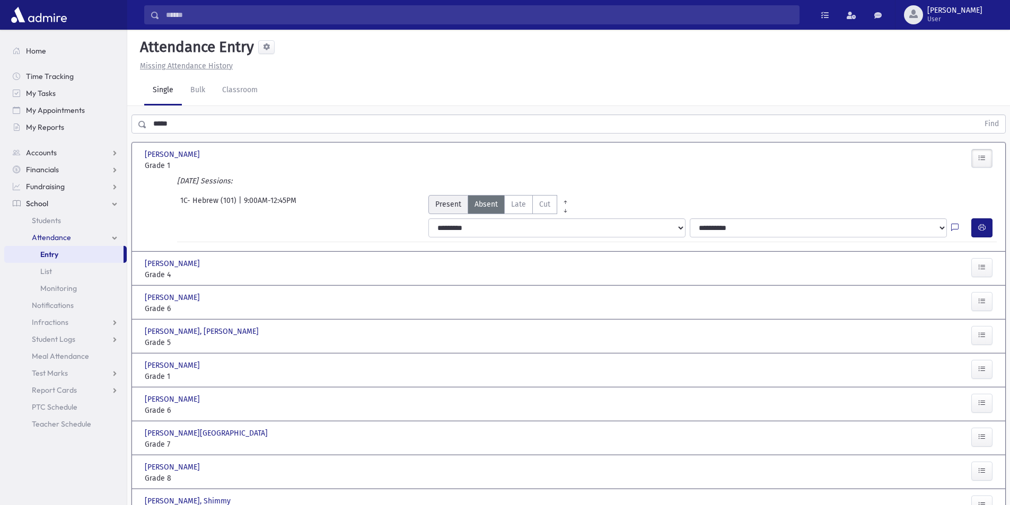 The height and width of the screenshot is (505, 1010). Describe the element at coordinates (211, 275) in the screenshot. I see `span: Grade 4` at that location.